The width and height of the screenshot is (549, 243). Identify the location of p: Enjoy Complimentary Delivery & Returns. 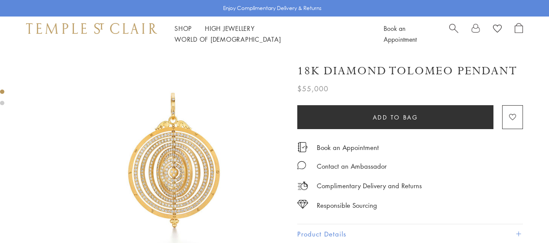
(272, 8).